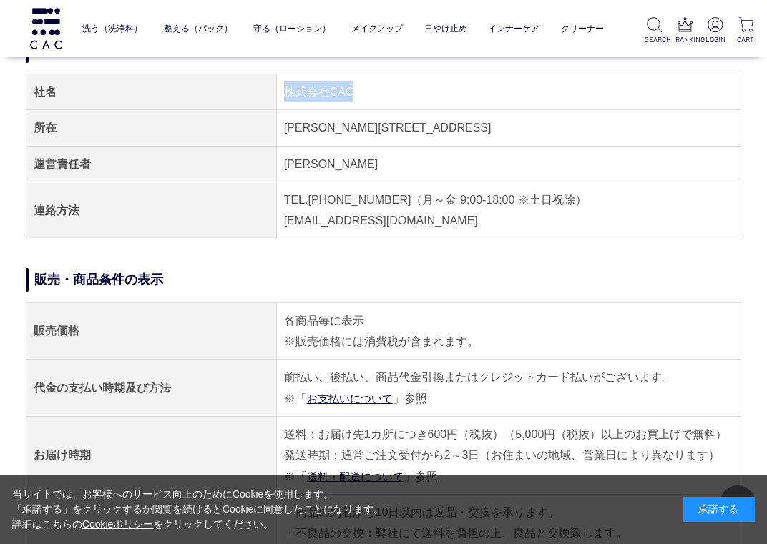 This screenshot has width=767, height=544. What do you see at coordinates (654, 39) in the screenshot?
I see `p: SEARCH` at bounding box center [654, 39].